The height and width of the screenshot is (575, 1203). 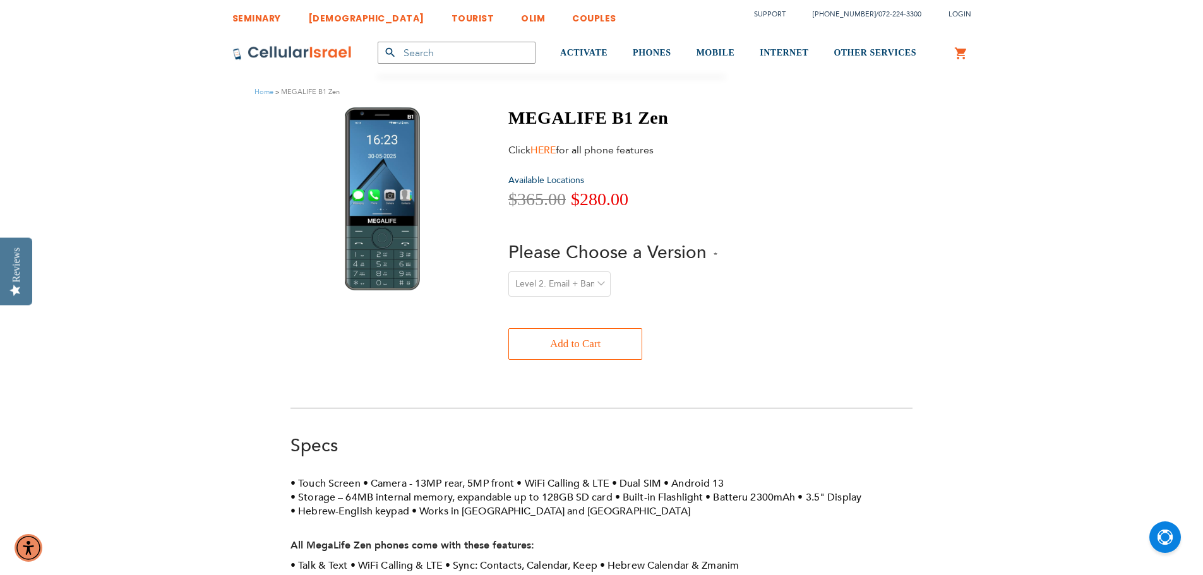 I want to click on li: Android 13, so click(x=693, y=484).